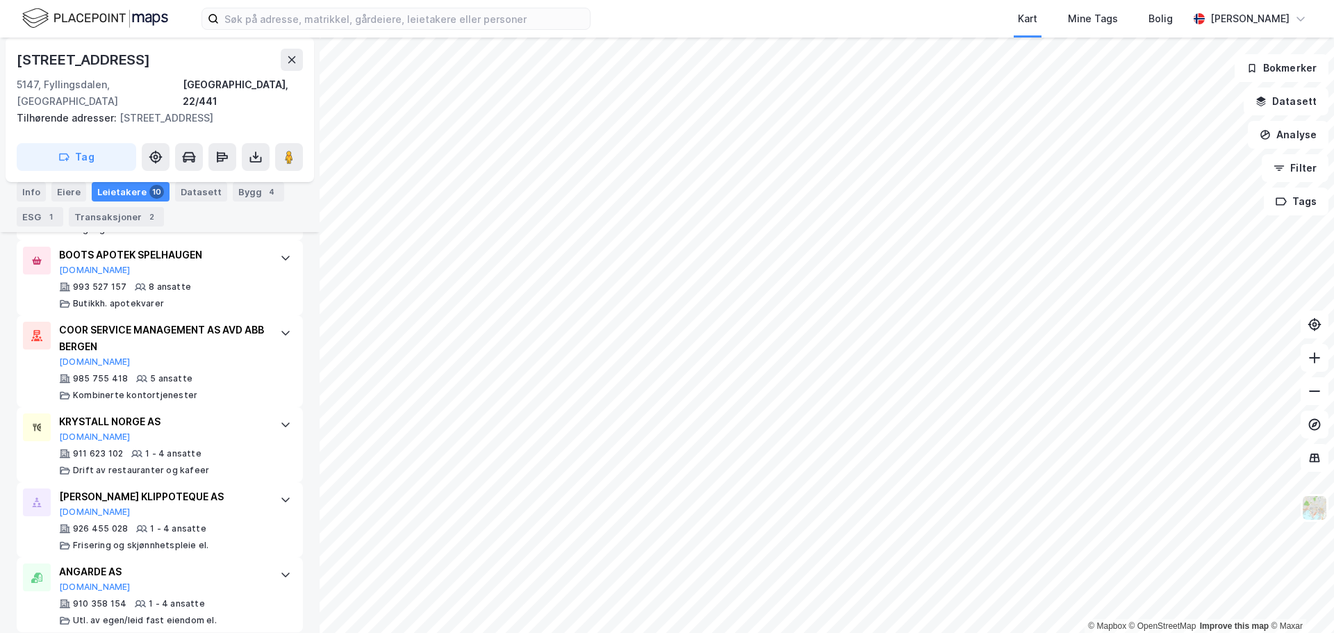  What do you see at coordinates (51, 217) in the screenshot?
I see `div: 1` at bounding box center [51, 217].